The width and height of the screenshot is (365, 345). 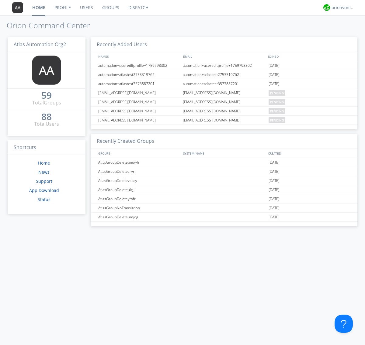 What do you see at coordinates (47, 96) in the screenshot?
I see `a: 59` at bounding box center [47, 96].